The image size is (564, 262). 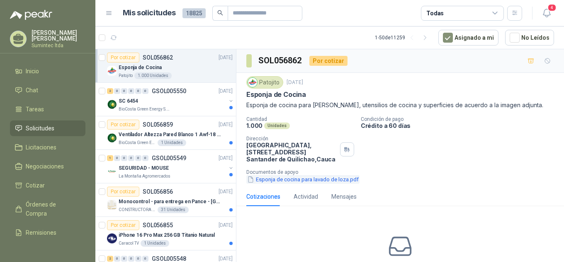 What do you see at coordinates (143, 168) in the screenshot?
I see `p: SEGURIDAD - MOUSE` at bounding box center [143, 168].